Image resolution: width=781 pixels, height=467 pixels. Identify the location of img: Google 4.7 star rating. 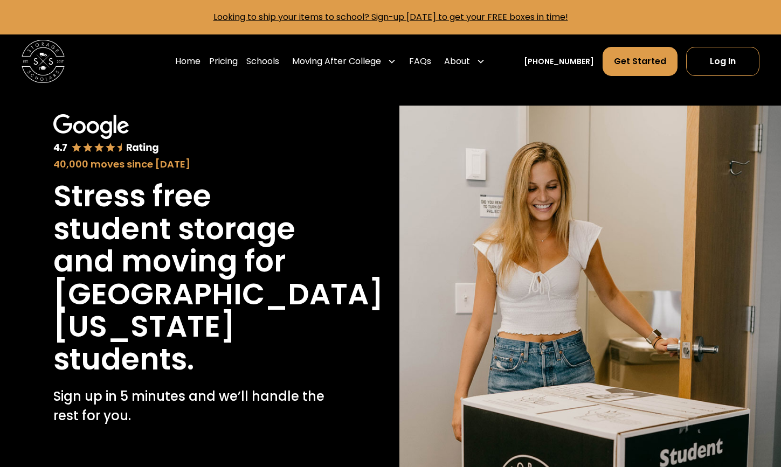
(106, 134).